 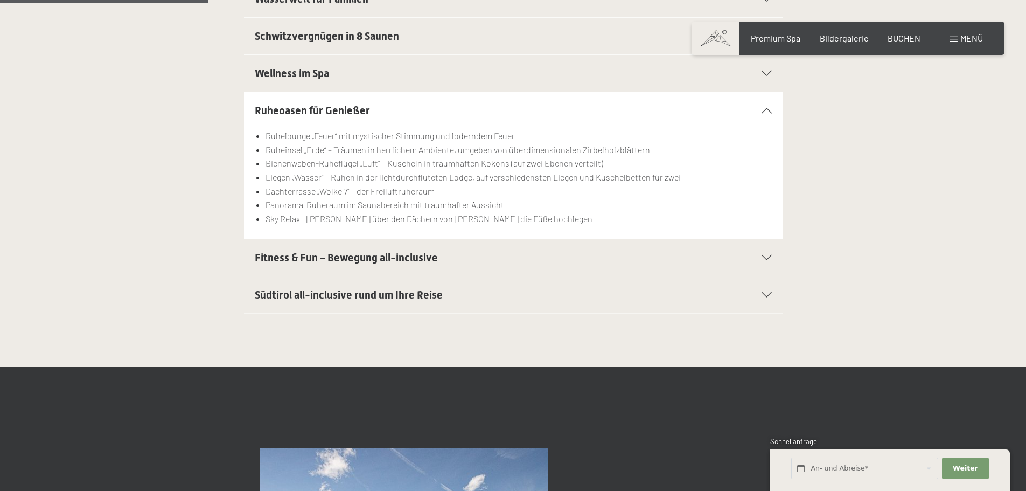 What do you see at coordinates (312, 110) in the screenshot?
I see `span: Ruheoasen für Genießer` at bounding box center [312, 110].